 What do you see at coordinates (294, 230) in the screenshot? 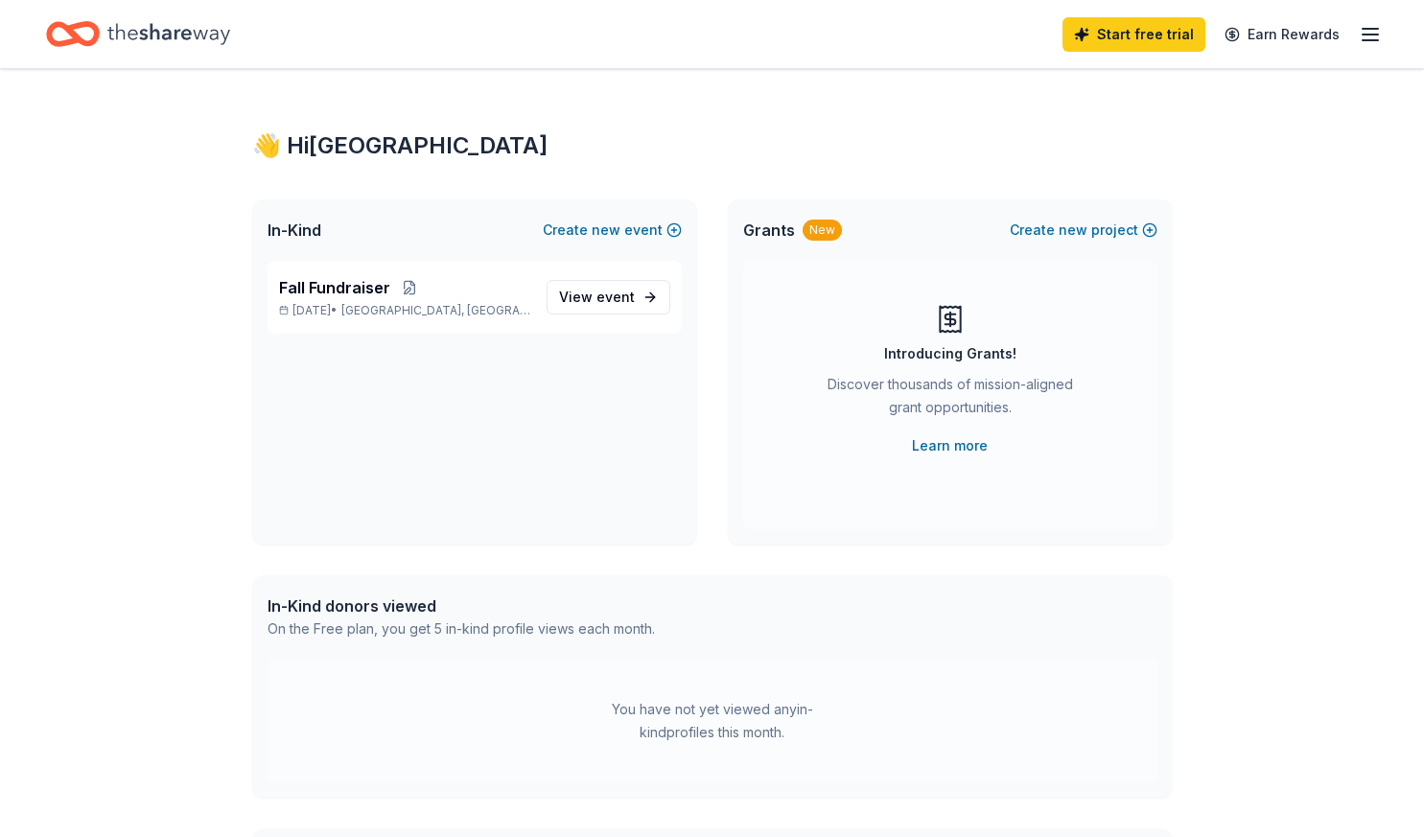
I see `span: In-Kind` at bounding box center [294, 230].